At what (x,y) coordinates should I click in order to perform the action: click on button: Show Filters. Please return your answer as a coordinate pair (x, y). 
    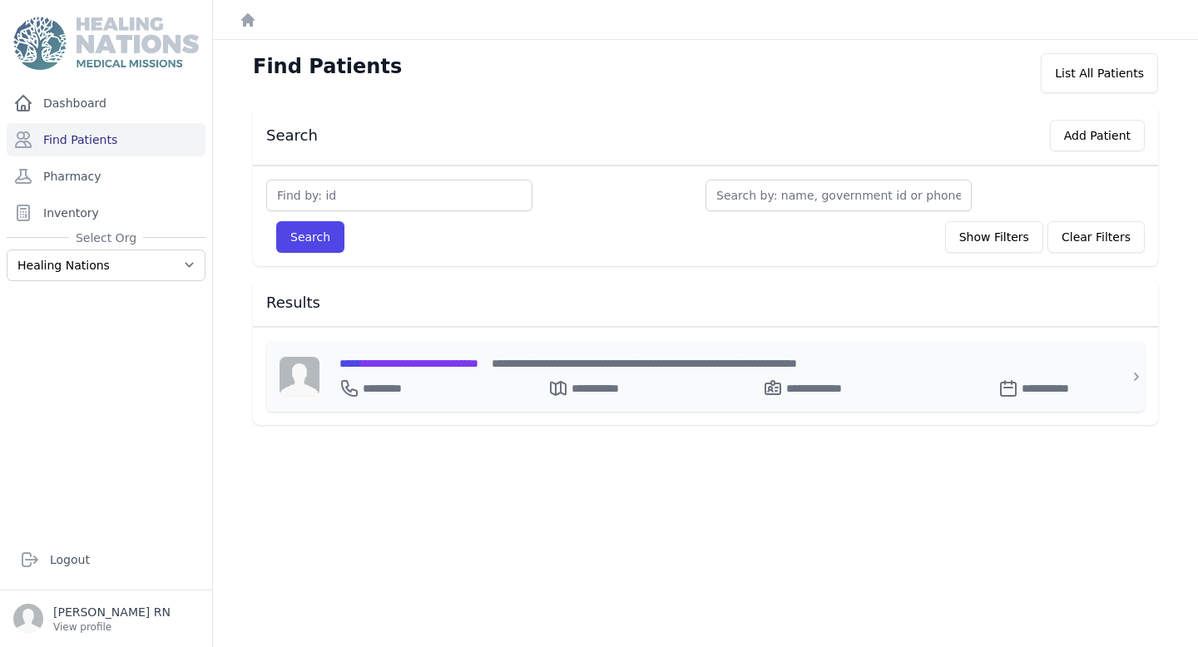
    Looking at the image, I should click on (994, 237).